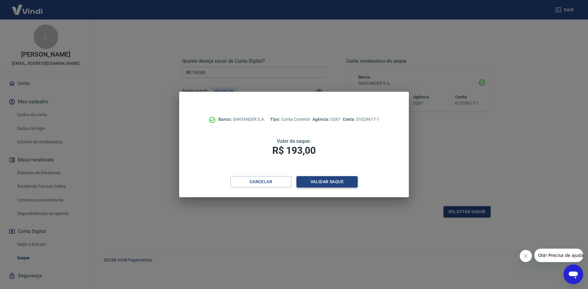  Describe the element at coordinates (327, 182) in the screenshot. I see `button: Validar saque` at that location.